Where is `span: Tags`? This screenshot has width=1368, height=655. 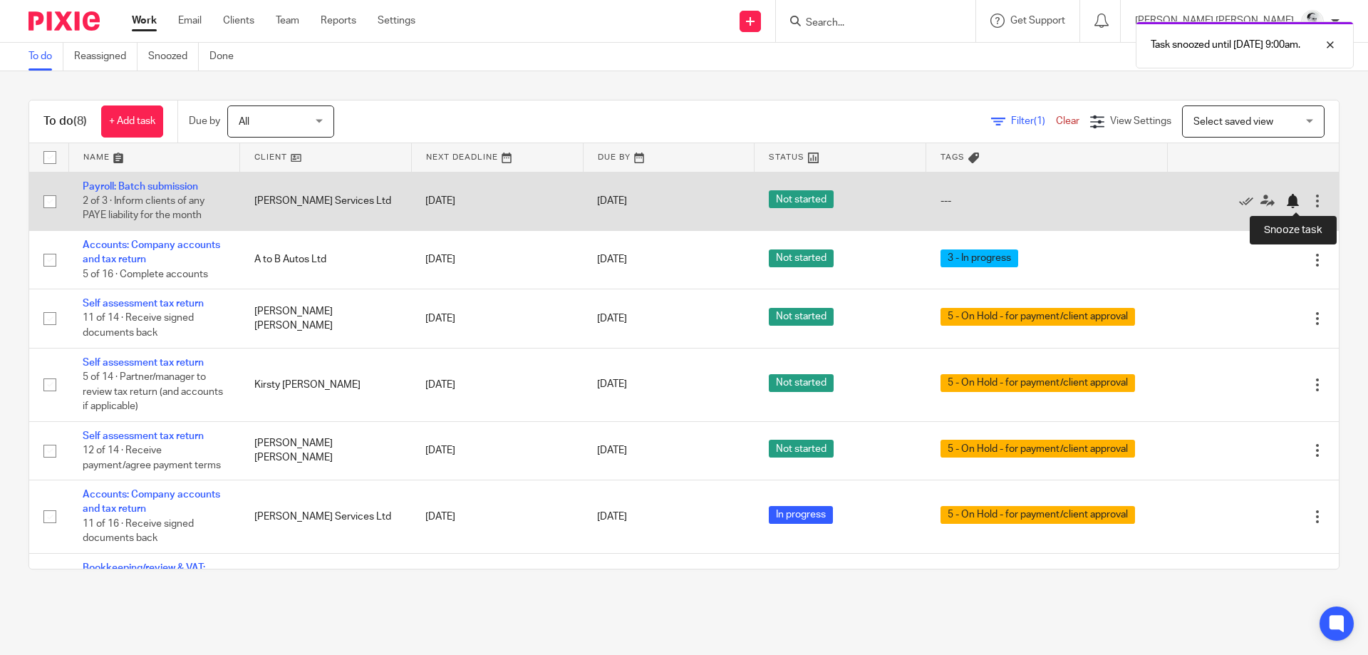 span: Tags is located at coordinates (953, 157).